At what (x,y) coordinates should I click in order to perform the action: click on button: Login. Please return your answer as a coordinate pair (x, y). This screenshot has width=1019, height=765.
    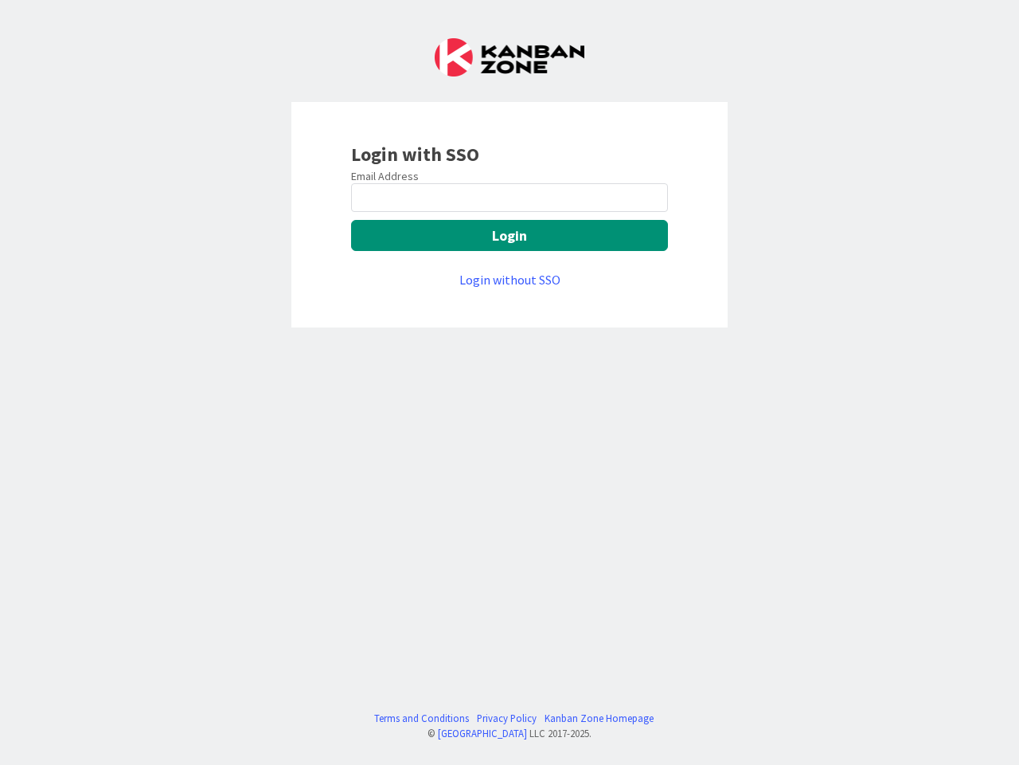
    Looking at the image, I should click on (510, 235).